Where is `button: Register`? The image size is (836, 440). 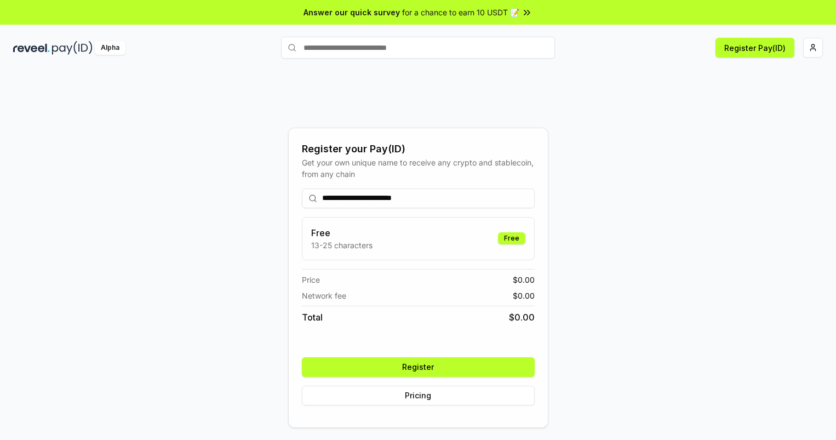
button: Register is located at coordinates (418, 367).